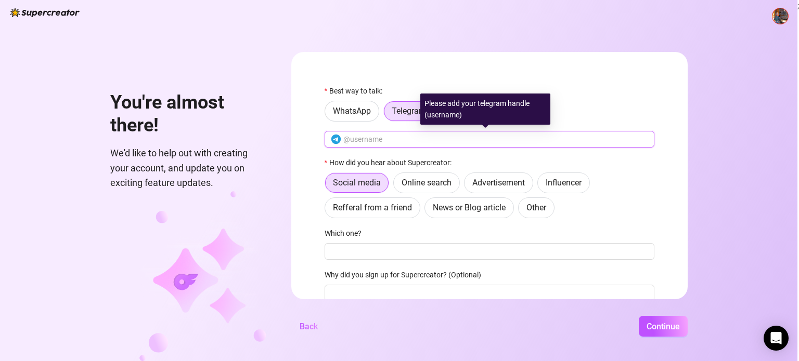 The height and width of the screenshot is (361, 799). What do you see at coordinates (427, 183) in the screenshot?
I see `span: Online search` at bounding box center [427, 183].